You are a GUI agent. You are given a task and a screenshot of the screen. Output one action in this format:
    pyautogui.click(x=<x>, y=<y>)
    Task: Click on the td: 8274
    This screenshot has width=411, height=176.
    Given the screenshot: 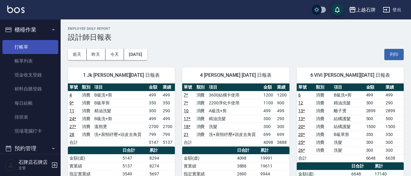 What is the action you would take?
    pyautogui.click(x=161, y=166)
    